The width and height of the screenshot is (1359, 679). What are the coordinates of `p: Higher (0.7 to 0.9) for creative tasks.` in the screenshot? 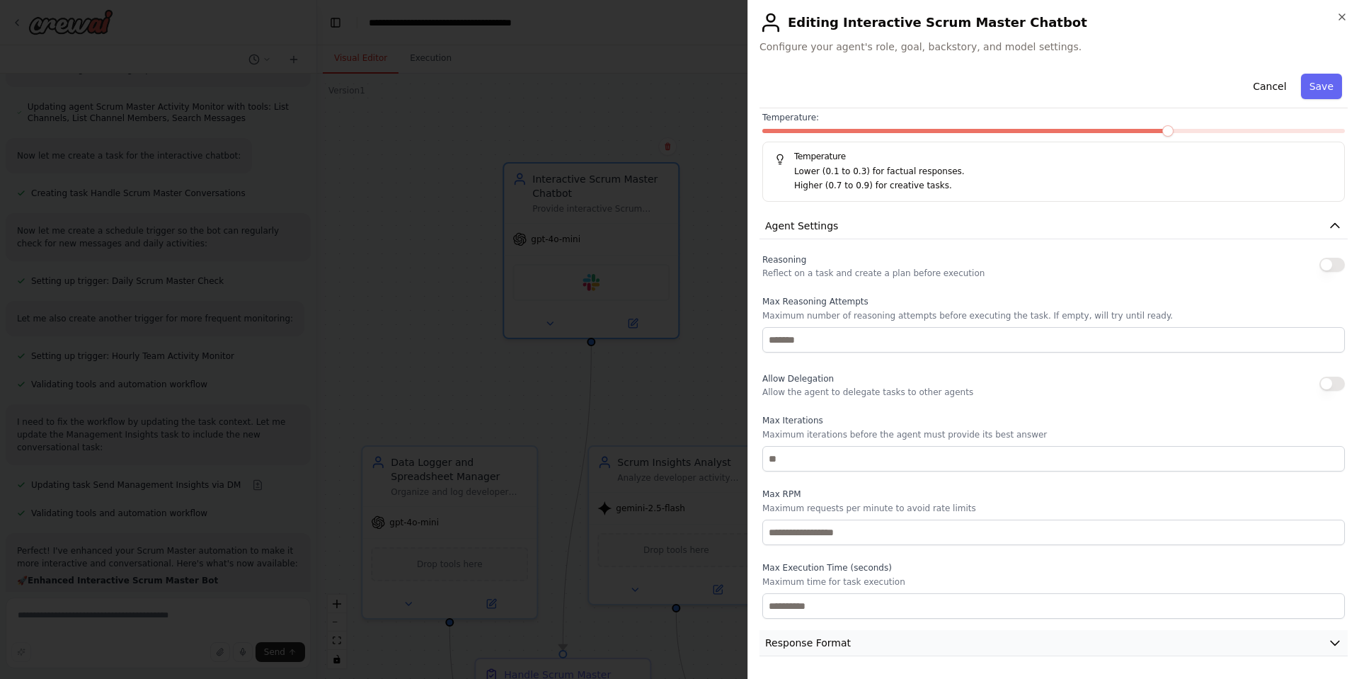 It's located at (1063, 186).